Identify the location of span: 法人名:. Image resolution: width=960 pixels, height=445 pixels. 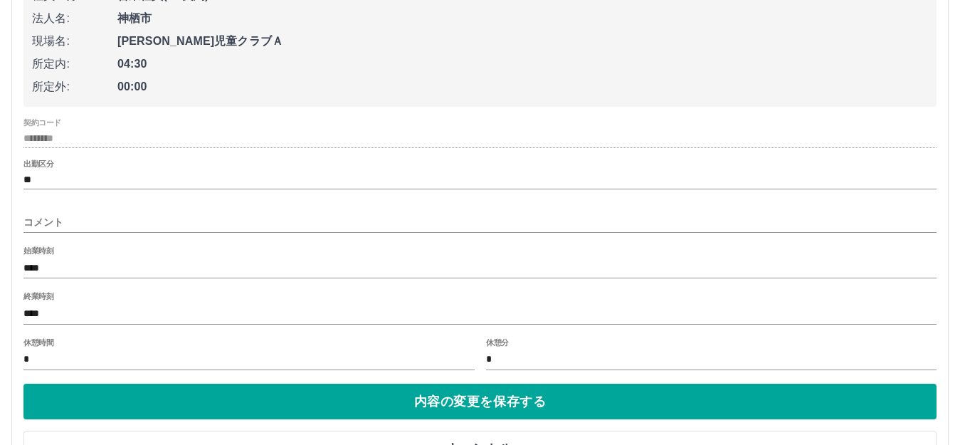
(75, 18).